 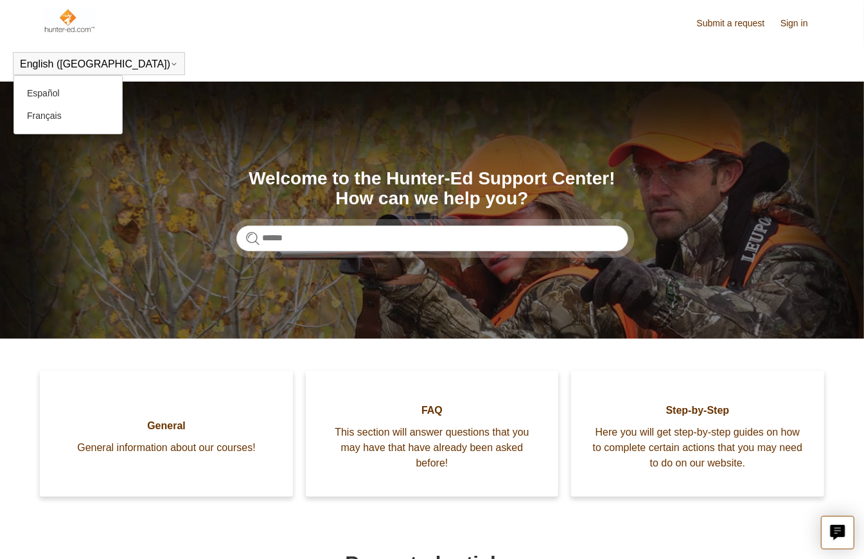 I want to click on button: Live chat, so click(x=838, y=533).